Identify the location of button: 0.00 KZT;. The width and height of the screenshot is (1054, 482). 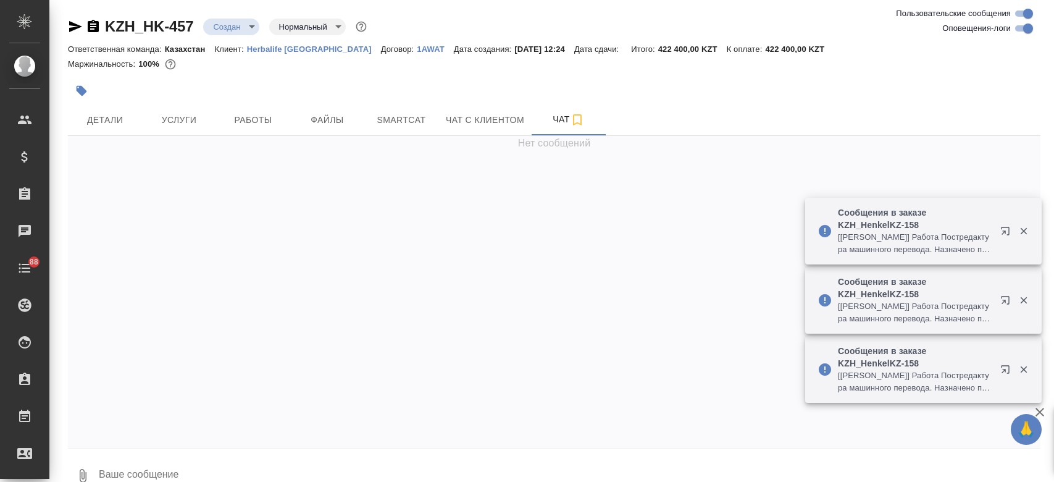
(170, 64).